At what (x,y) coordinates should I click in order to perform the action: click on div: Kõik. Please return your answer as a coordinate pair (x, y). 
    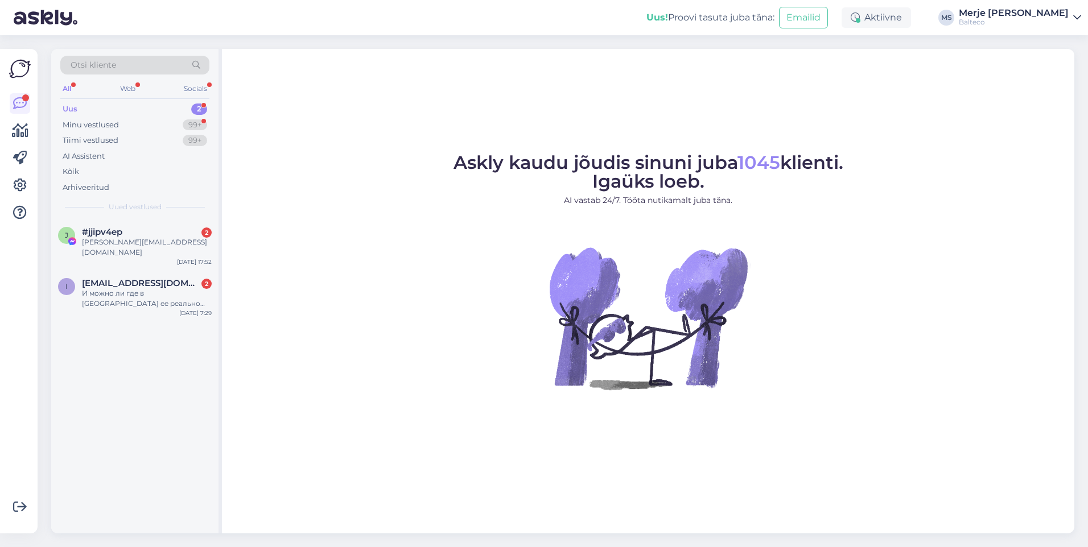
    Looking at the image, I should click on (71, 172).